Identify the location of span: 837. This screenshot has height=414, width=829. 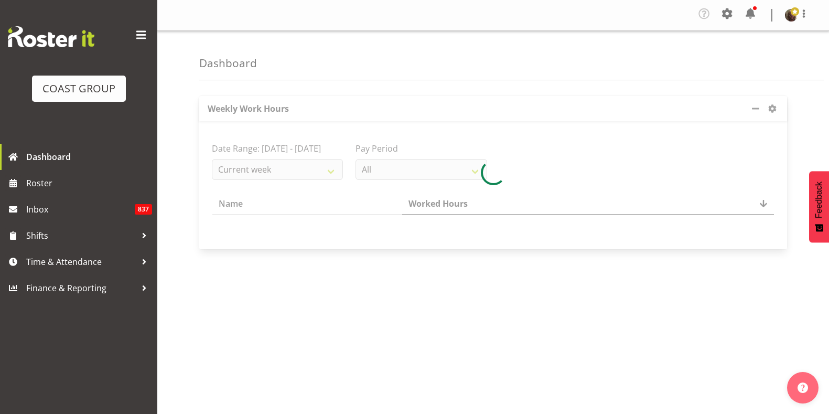
(143, 209).